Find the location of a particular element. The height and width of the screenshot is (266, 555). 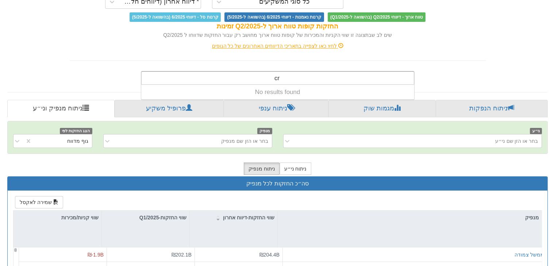

h3: סה״כ החזקות לכל מנפיק is located at coordinates (277, 184).